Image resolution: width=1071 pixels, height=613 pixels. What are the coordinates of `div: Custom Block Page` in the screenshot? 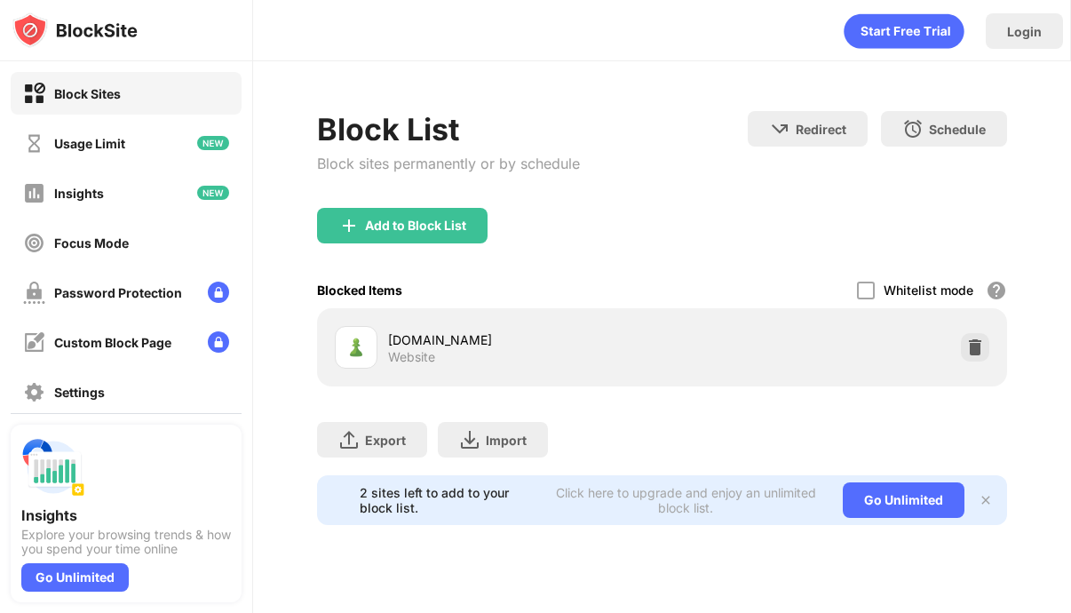 It's located at (113, 342).